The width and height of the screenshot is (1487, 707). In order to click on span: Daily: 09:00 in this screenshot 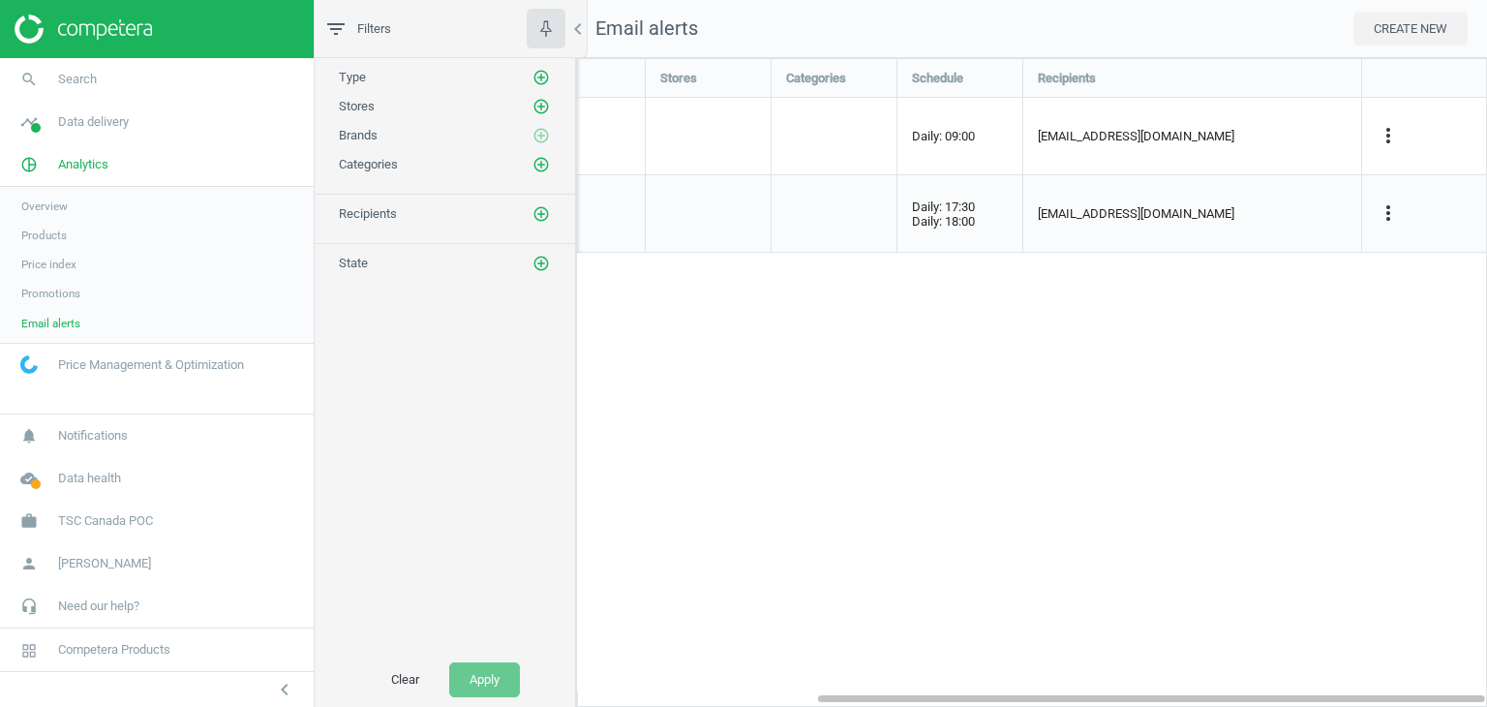, I will do `click(943, 136)`.